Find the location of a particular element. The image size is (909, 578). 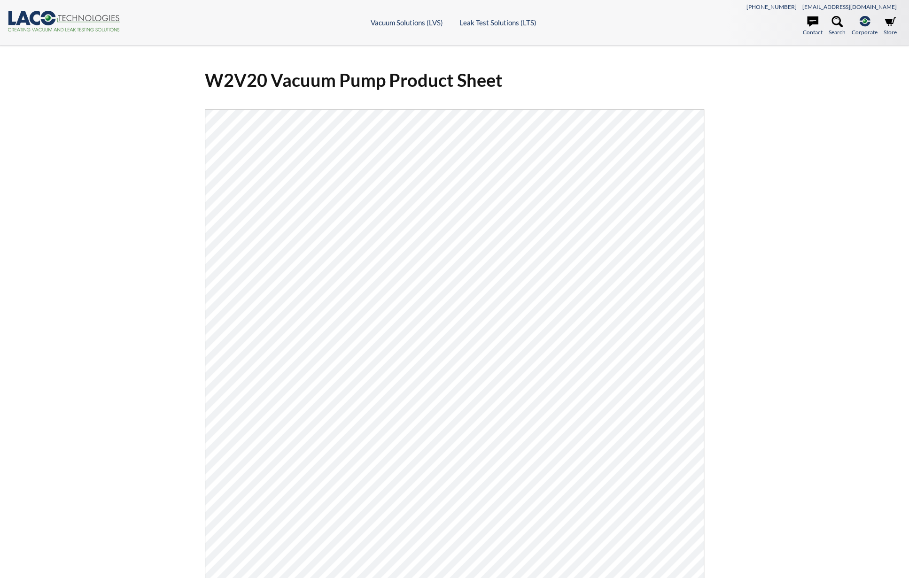

h1: W2V20 Vacuum Pump Product Sheet is located at coordinates (454, 80).